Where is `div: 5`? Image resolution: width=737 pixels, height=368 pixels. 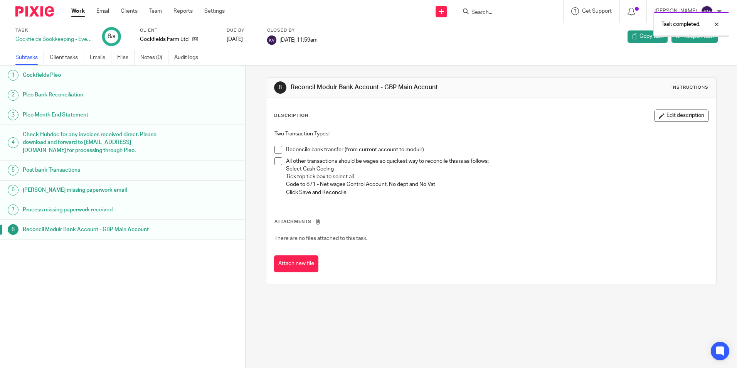
div: 5 is located at coordinates (13, 170).